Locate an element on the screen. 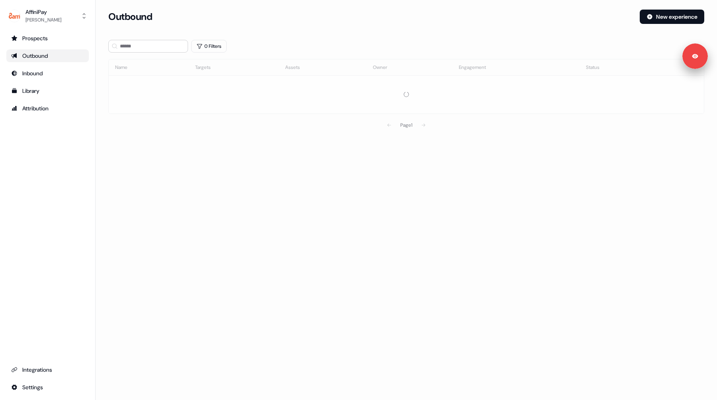 The width and height of the screenshot is (717, 400). div: Outbound is located at coordinates (47, 56).